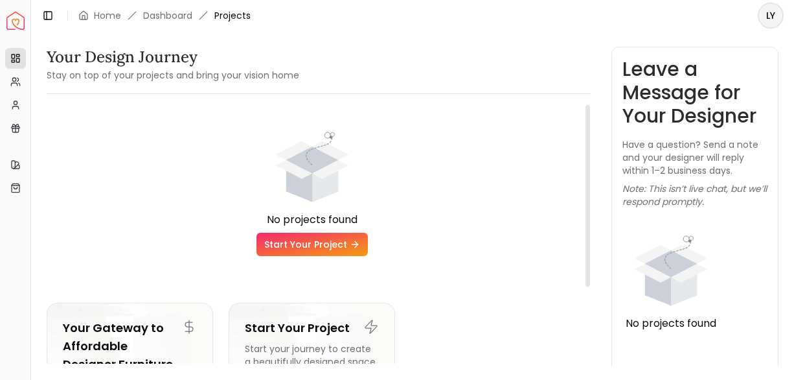  I want to click on small: Stay on top of your projects and bring your vision home, so click(173, 75).